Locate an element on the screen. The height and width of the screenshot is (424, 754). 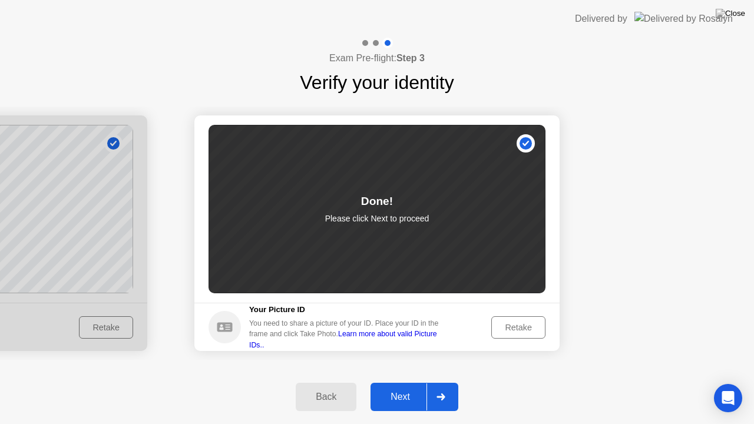
div: Retake is located at coordinates (519, 328).